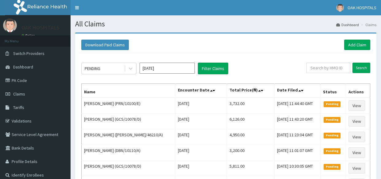 This screenshot has width=381, height=179. What do you see at coordinates (250, 105) in the screenshot?
I see `td: 3,732.00` at bounding box center [250, 105].